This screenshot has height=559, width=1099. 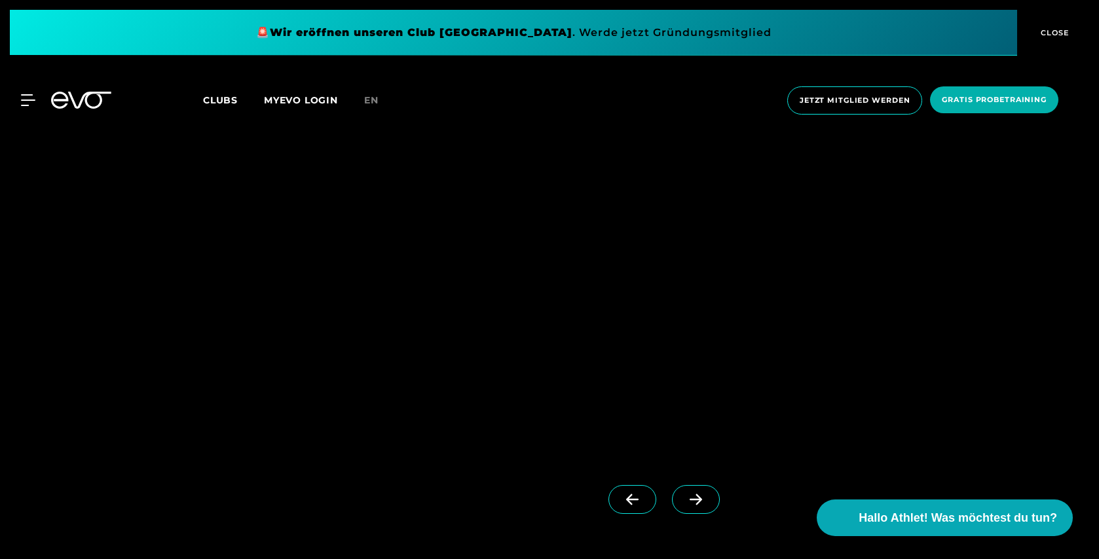 I want to click on a: Clubs, so click(x=233, y=100).